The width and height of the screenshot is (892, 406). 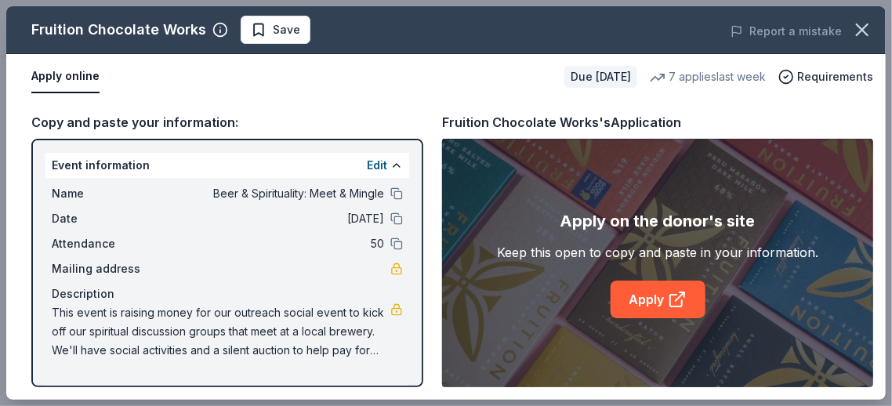 What do you see at coordinates (561, 122) in the screenshot?
I see `div: Fruition Chocolate Works's Application` at bounding box center [561, 122].